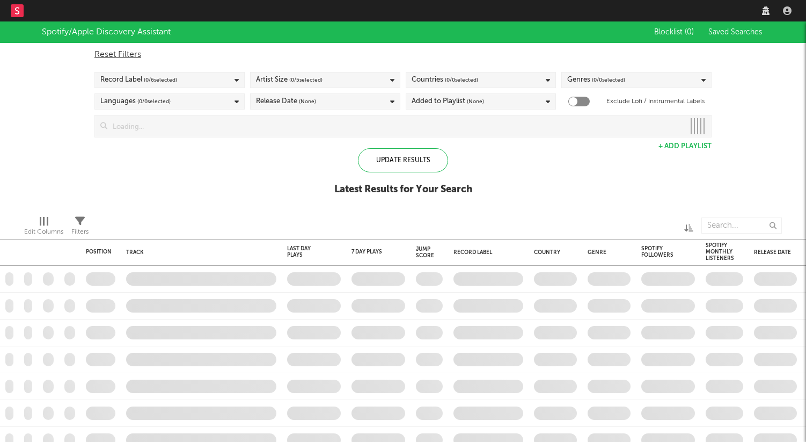  What do you see at coordinates (660, 252) in the screenshot?
I see `div: Spotify Followers` at bounding box center [660, 252].